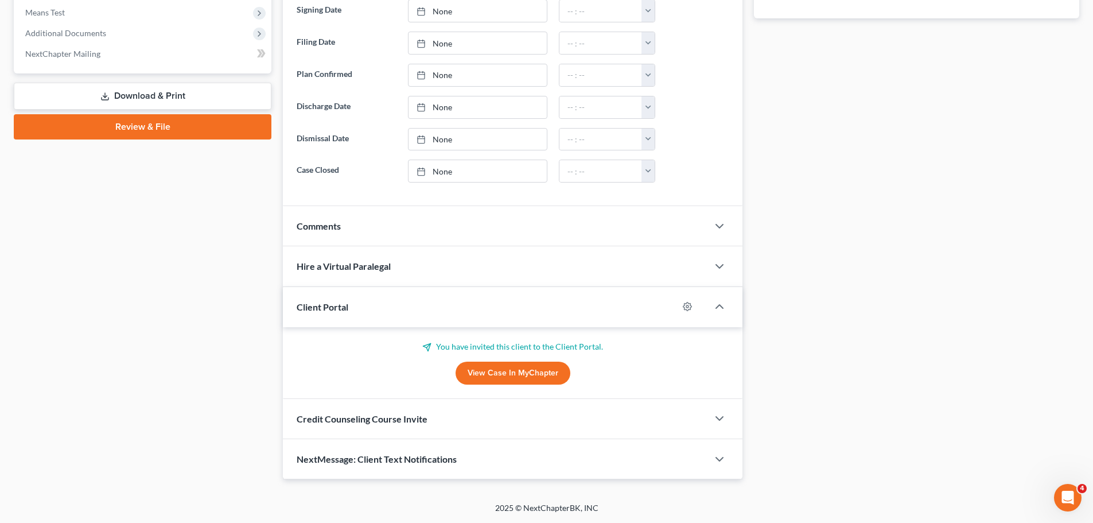 The width and height of the screenshot is (1093, 523). Describe the element at coordinates (346, 43) in the screenshot. I see `label: Filing Date` at that location.